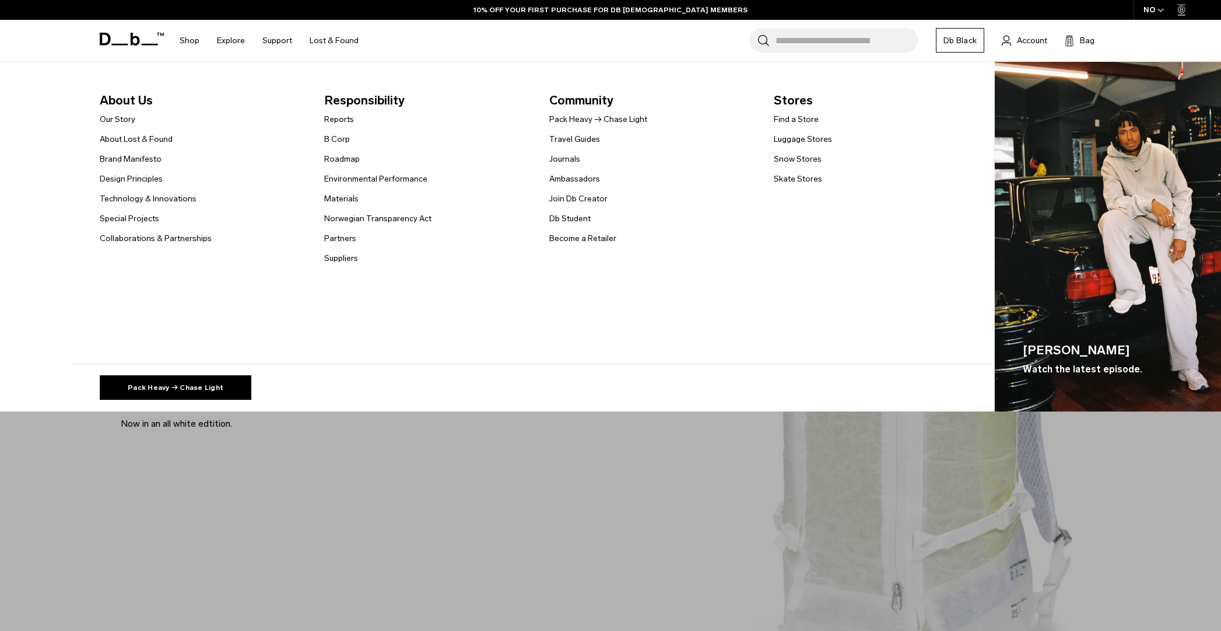 This screenshot has width=1221, height=631. What do you see at coordinates (570, 218) in the screenshot?
I see `a: Db Student` at bounding box center [570, 218].